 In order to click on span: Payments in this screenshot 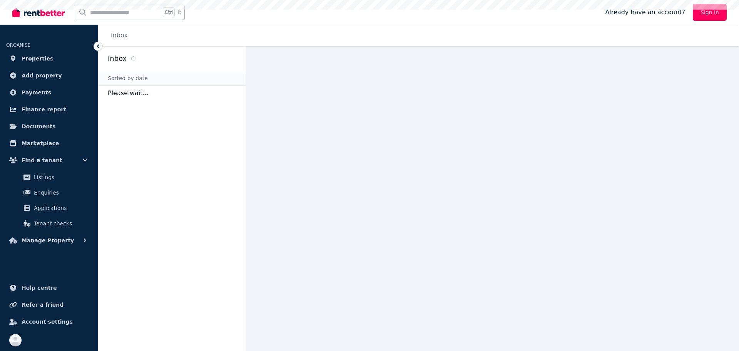, I will do `click(36, 92)`.